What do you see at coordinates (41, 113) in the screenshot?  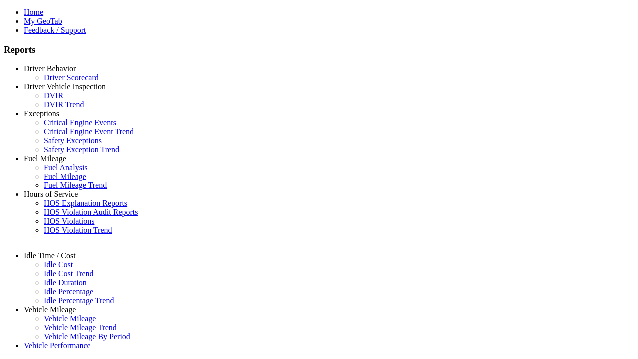 I see `a: Exceptions` at bounding box center [41, 113].